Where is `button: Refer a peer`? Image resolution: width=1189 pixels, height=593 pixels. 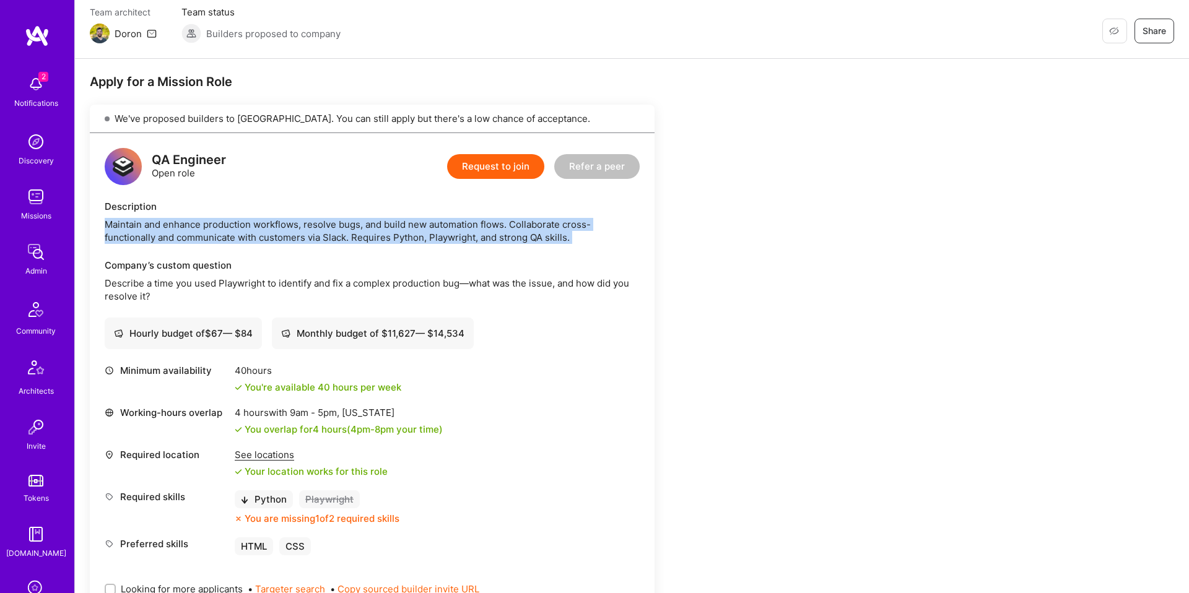 button: Refer a peer is located at coordinates (597, 167).